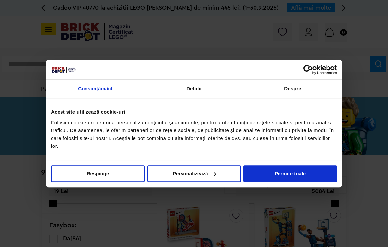 The height and width of the screenshot is (247, 388). I want to click on button: Personalizează, so click(194, 174).